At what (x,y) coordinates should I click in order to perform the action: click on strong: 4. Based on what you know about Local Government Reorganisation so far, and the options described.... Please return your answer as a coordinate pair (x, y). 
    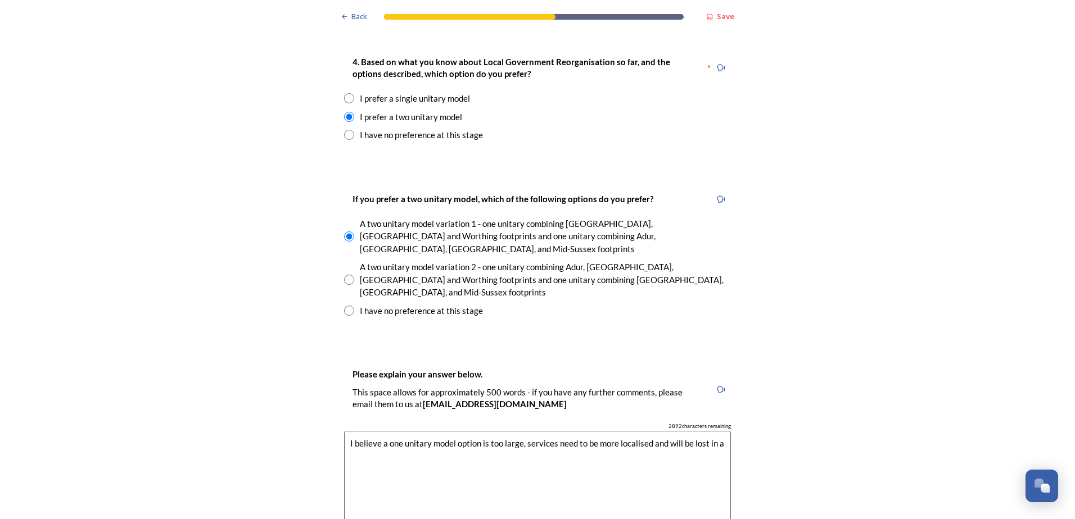
    Looking at the image, I should click on (512, 67).